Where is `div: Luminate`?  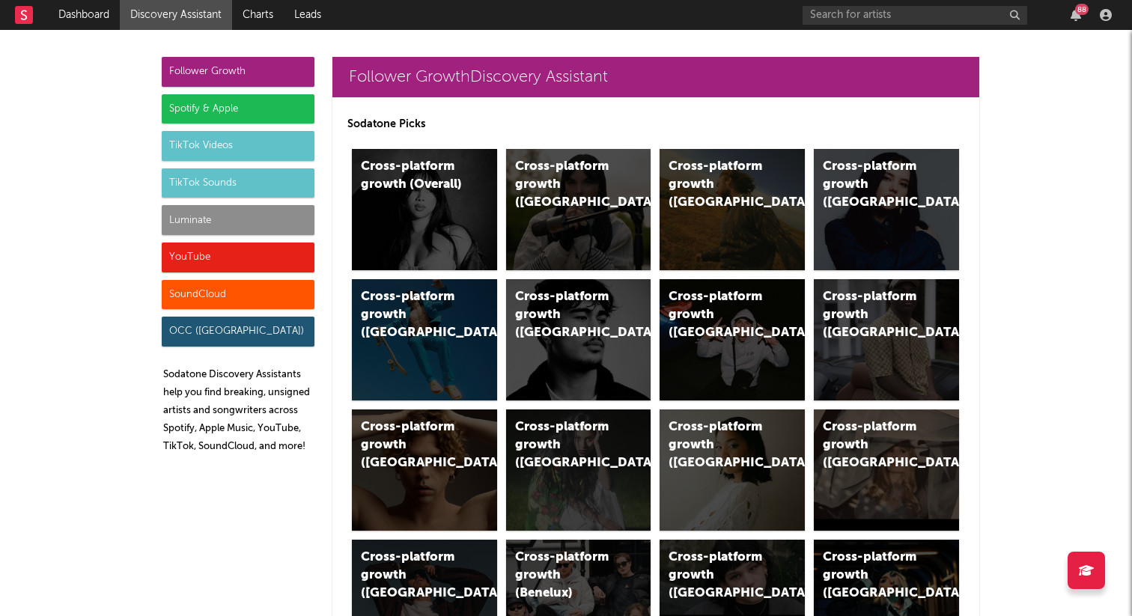 div: Luminate is located at coordinates (238, 220).